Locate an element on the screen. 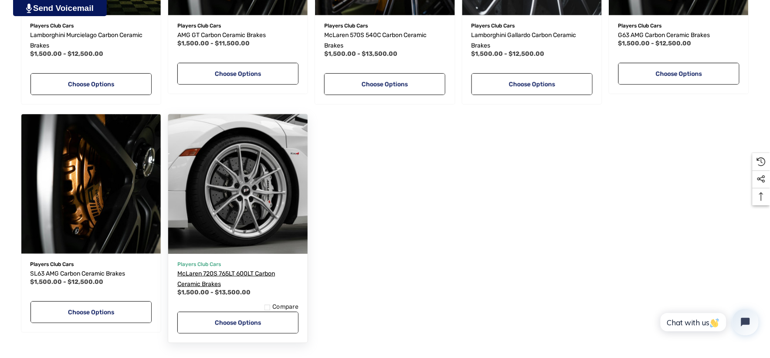 The width and height of the screenshot is (770, 358). a: Lamborghini Gallardo Carbon Ceramic Brakes,Price range from $1,500.00 to $12,500.00 is located at coordinates (532, 41).